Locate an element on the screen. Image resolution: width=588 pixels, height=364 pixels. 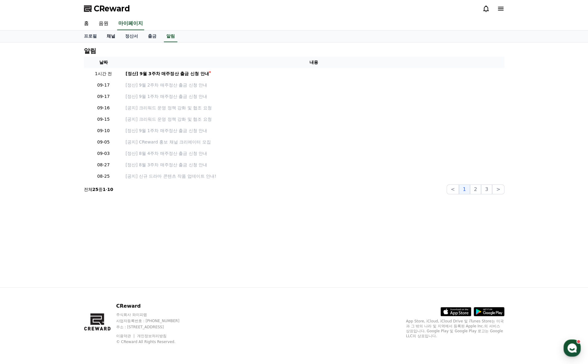
a: 이용약관 is located at coordinates (126, 336).